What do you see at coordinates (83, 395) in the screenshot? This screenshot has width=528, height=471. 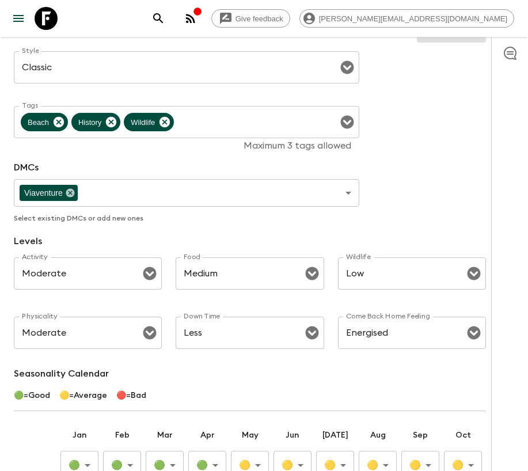 I see `p: 🟡 = Average` at bounding box center [83, 395].